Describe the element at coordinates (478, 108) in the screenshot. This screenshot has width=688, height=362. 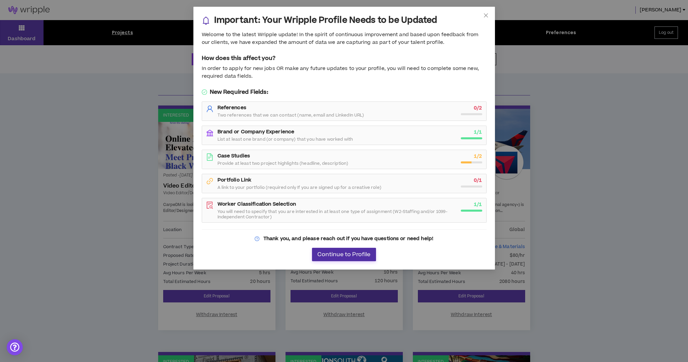
I see `strong: 0 / 2` at that location.